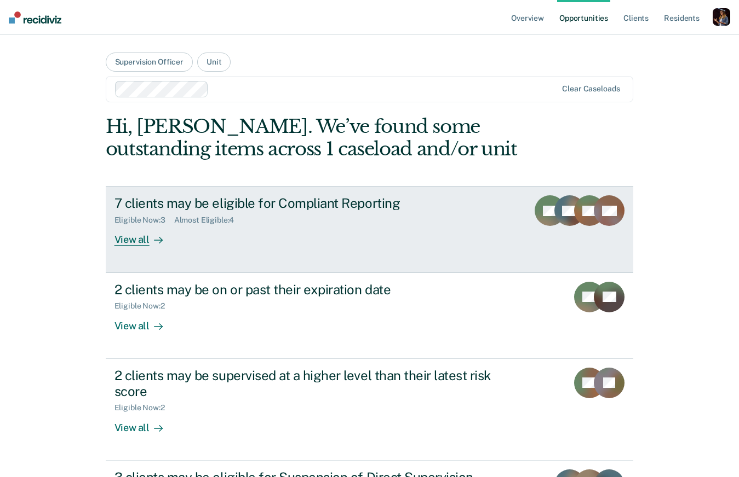 This screenshot has height=477, width=739. Describe the element at coordinates (144, 220) in the screenshot. I see `div: Eligible Now : 3` at that location.